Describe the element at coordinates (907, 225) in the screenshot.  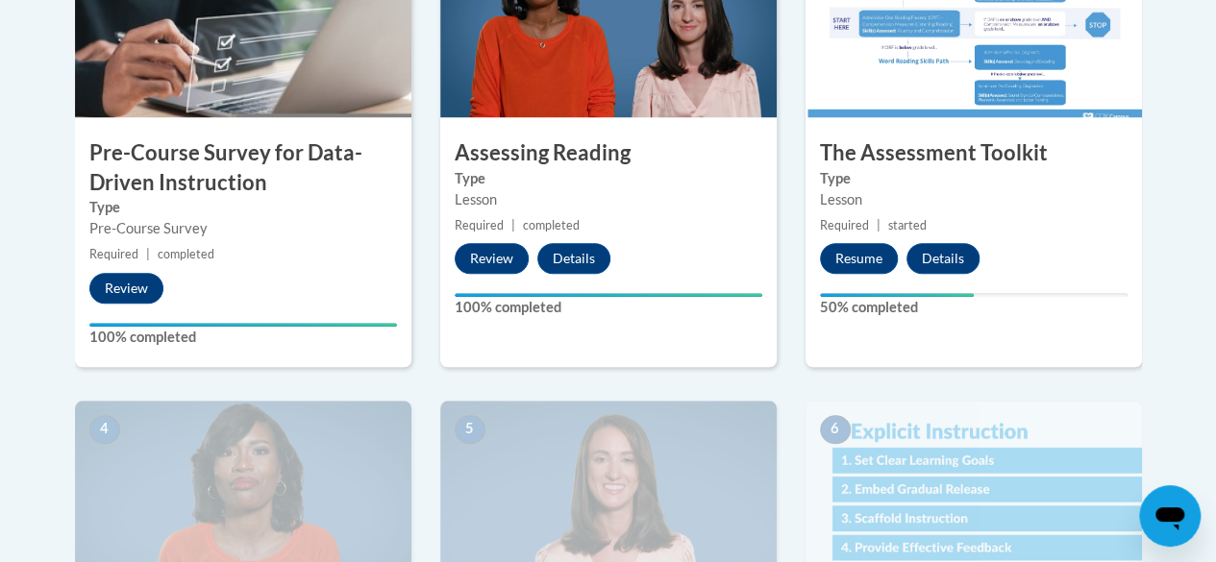
I see `span: started` at that location.